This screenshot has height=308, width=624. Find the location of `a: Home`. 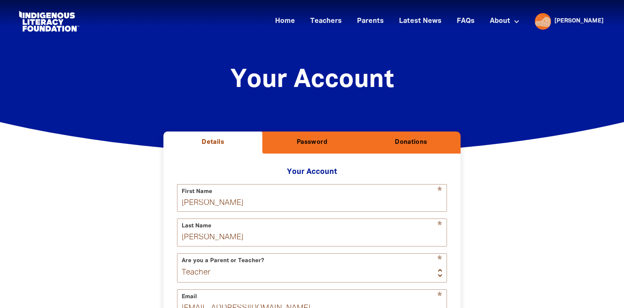

a: Home is located at coordinates (285, 21).